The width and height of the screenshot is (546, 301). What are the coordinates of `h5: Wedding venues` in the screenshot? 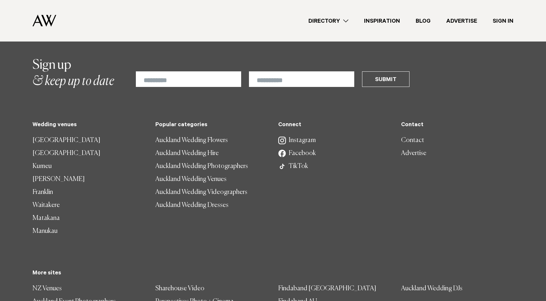 It's located at (89, 125).